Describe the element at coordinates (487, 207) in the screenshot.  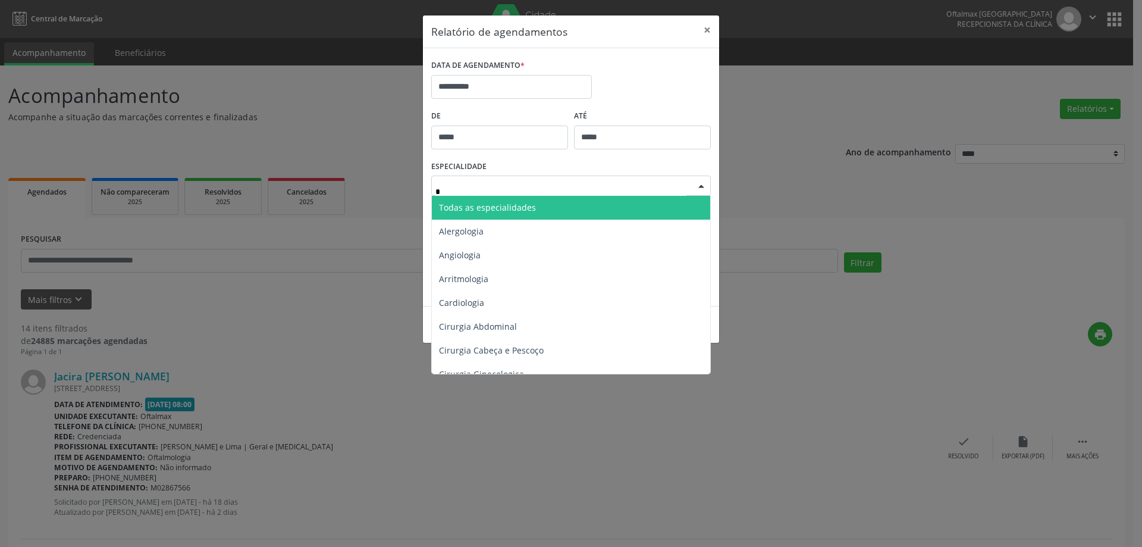
I see `span: Todas as especialidades` at that location.